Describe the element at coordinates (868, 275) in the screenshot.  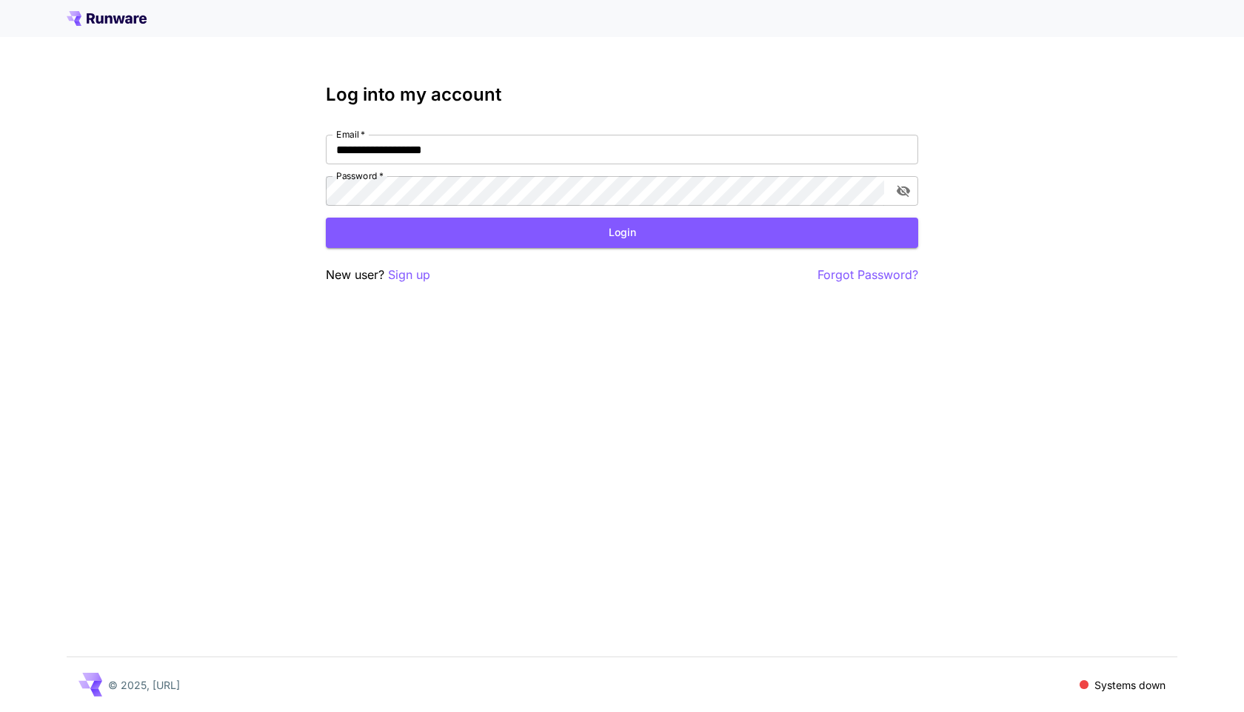
I see `p: Forgot Password?` at that location.